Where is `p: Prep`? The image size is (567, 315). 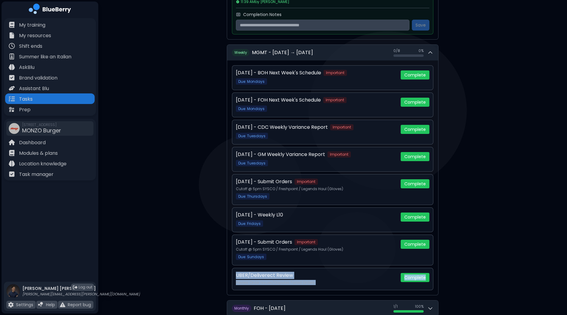
p: Prep is located at coordinates (25, 110).